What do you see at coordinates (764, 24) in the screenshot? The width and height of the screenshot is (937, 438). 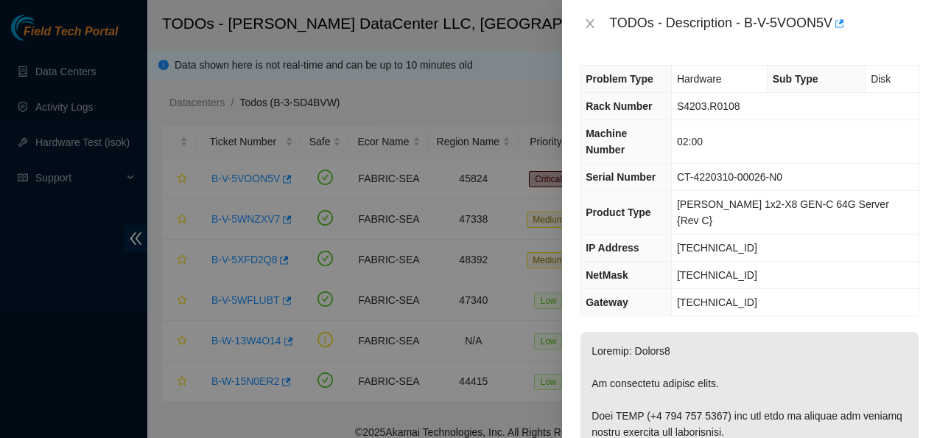 I see `div: TODOs - Description - B-V-5VOON5V` at bounding box center [764, 24].